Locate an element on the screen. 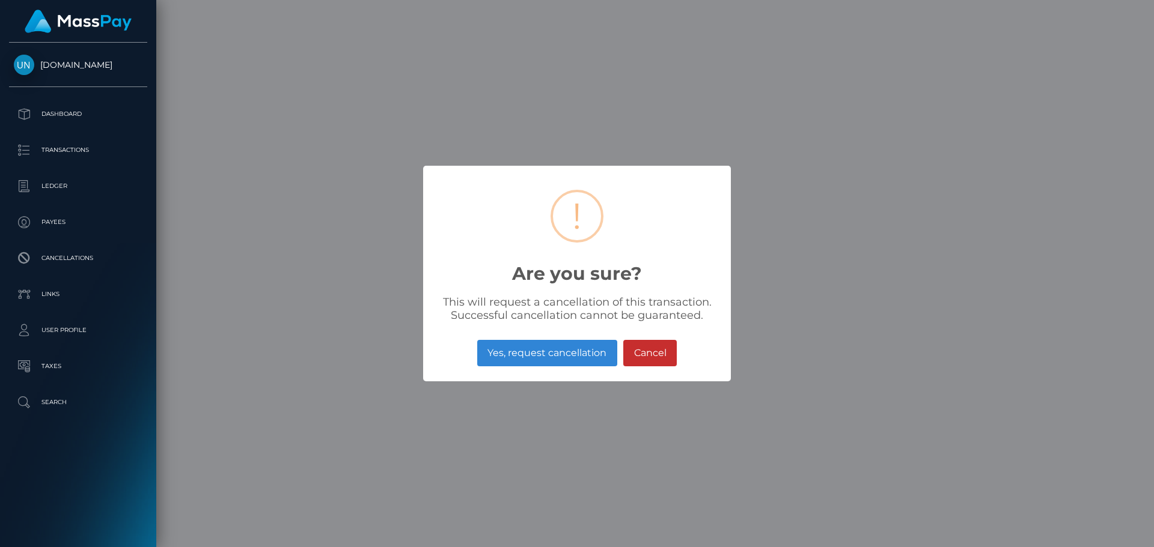 The height and width of the screenshot is (547, 1154). button: Yes, request cancellation is located at coordinates (547, 353).